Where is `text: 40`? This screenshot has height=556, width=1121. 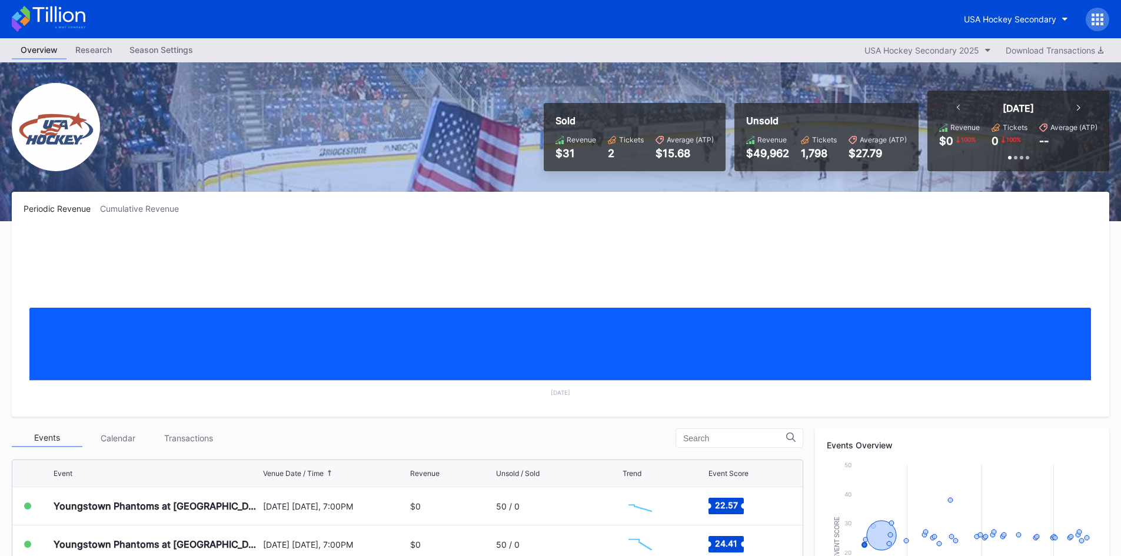 text: 40 is located at coordinates (848, 494).